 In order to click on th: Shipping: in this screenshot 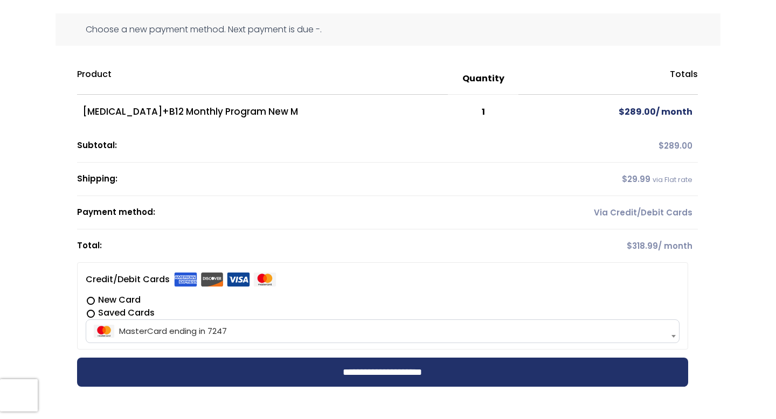, I will do `click(298, 179)`.